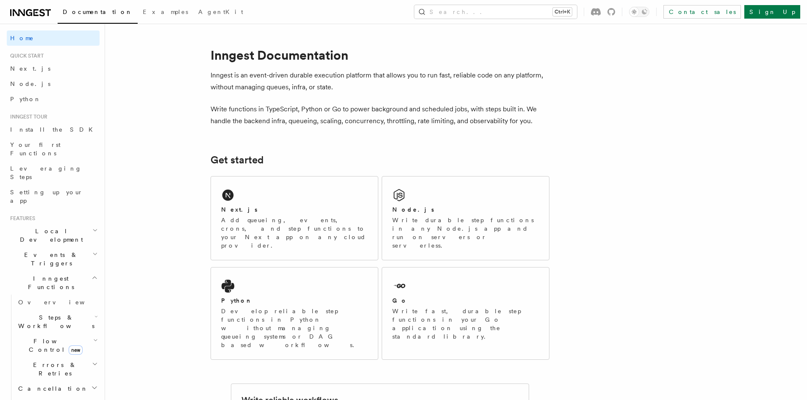 The image size is (807, 400). Describe the element at coordinates (53, 236) in the screenshot. I see `button: Local Development` at that location.